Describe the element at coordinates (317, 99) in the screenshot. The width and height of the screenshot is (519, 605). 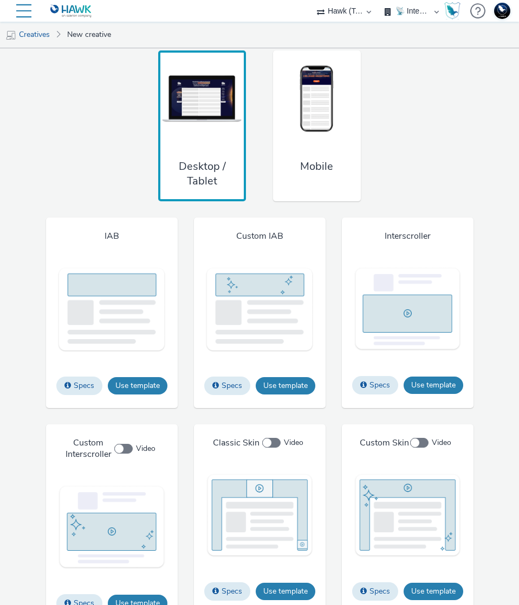
I see `img: thumbnail of rich media mobile type` at that location.